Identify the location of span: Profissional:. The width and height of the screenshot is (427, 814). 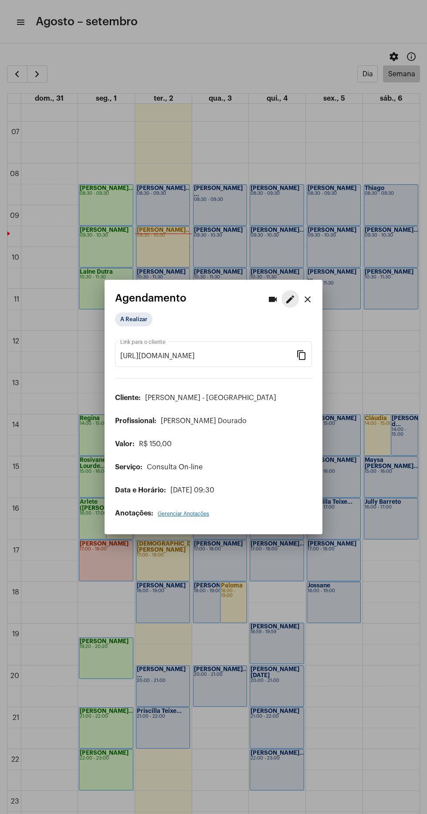
(135, 421).